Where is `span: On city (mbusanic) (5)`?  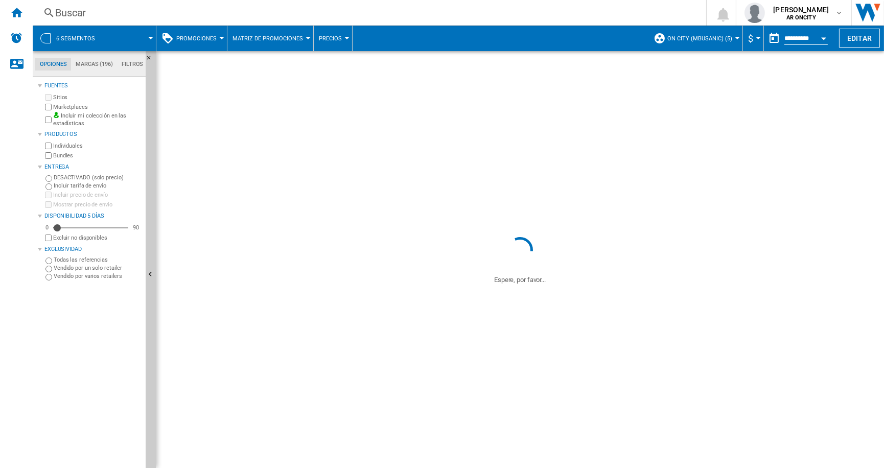
span: On city (mbusanic) (5) is located at coordinates (700, 38).